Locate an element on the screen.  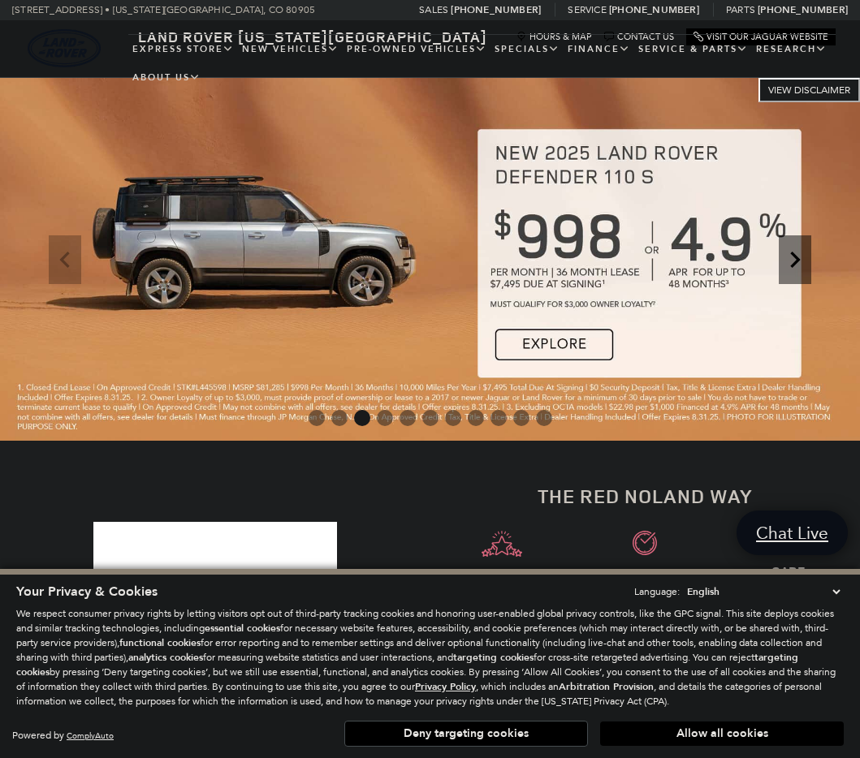
div: Next is located at coordinates (795, 260).